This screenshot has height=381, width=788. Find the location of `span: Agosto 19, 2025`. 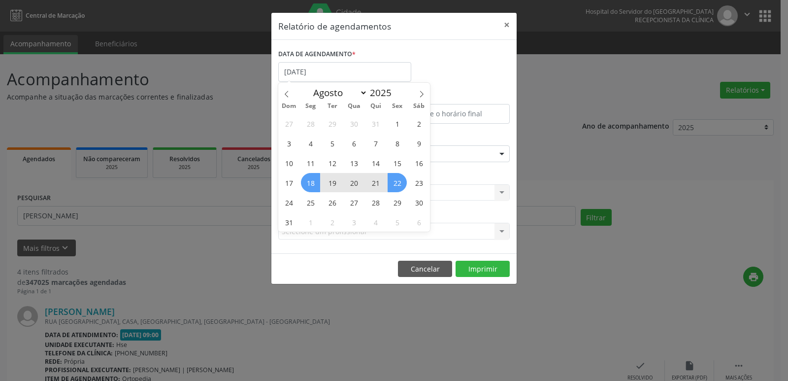

span: Agosto 19, 2025 is located at coordinates (332, 182).